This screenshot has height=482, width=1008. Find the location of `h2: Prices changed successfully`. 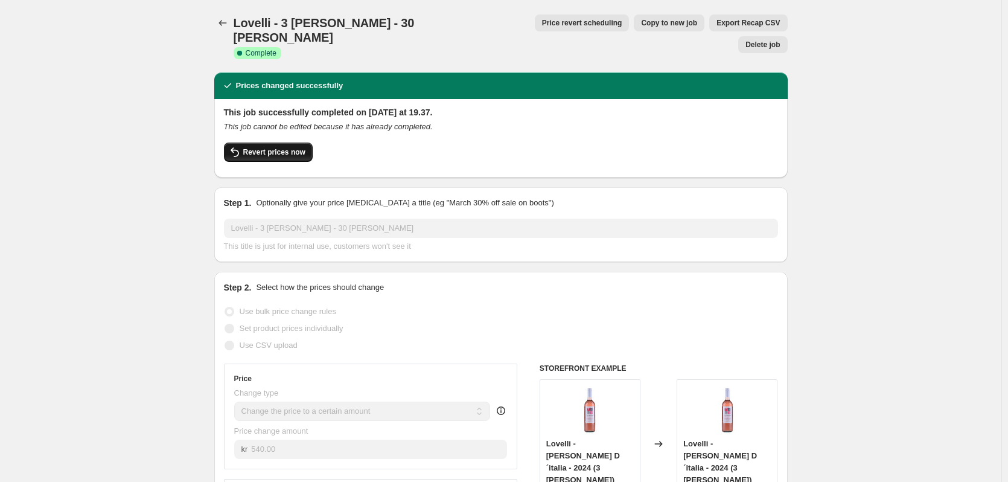

h2: Prices changed successfully is located at coordinates (290, 86).